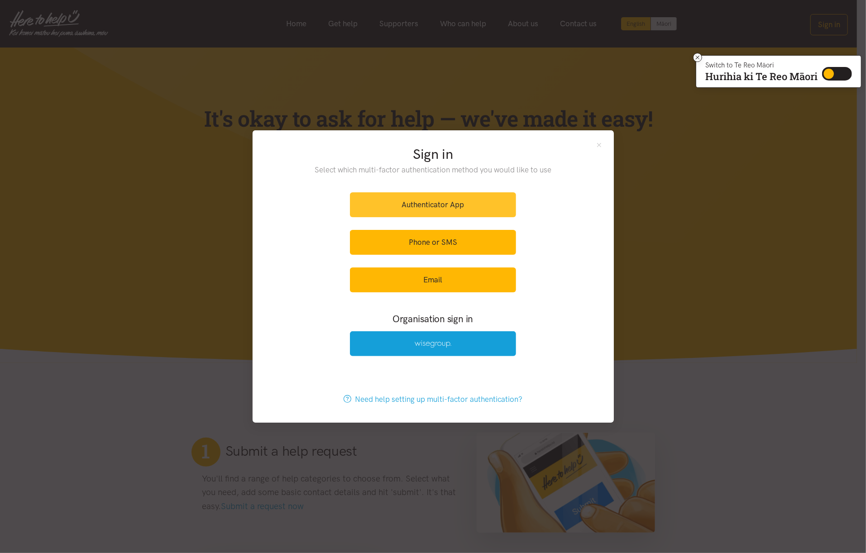  I want to click on img: Wise Group, so click(433, 344).